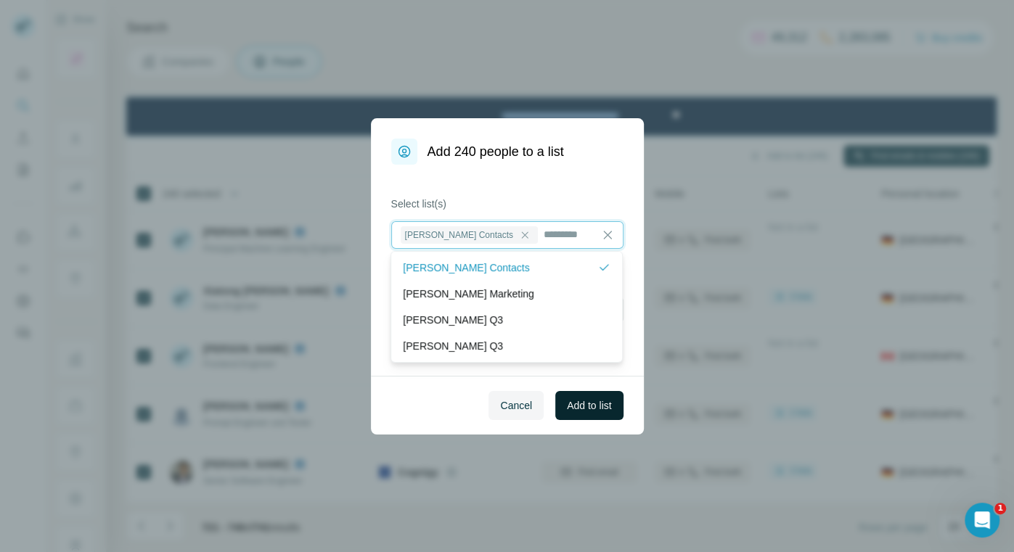  I want to click on div: Watch our October Product update, so click(434, 19).